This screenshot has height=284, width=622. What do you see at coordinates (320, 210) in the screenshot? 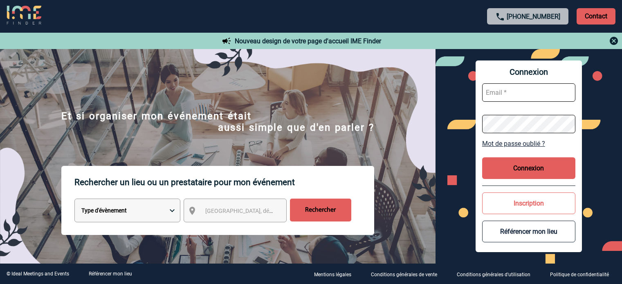
I see `input: Rechercher` at bounding box center [320, 210].